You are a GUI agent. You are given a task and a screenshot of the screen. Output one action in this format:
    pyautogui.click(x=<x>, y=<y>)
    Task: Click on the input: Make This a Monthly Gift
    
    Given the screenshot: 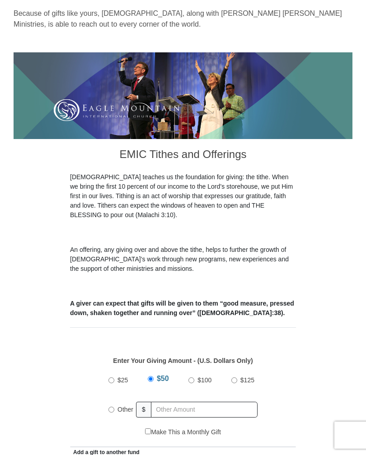 What is the action you would take?
    pyautogui.click(x=148, y=431)
    